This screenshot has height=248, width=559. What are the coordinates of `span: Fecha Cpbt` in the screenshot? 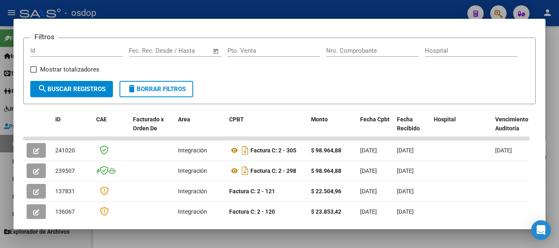 It's located at (375, 119).